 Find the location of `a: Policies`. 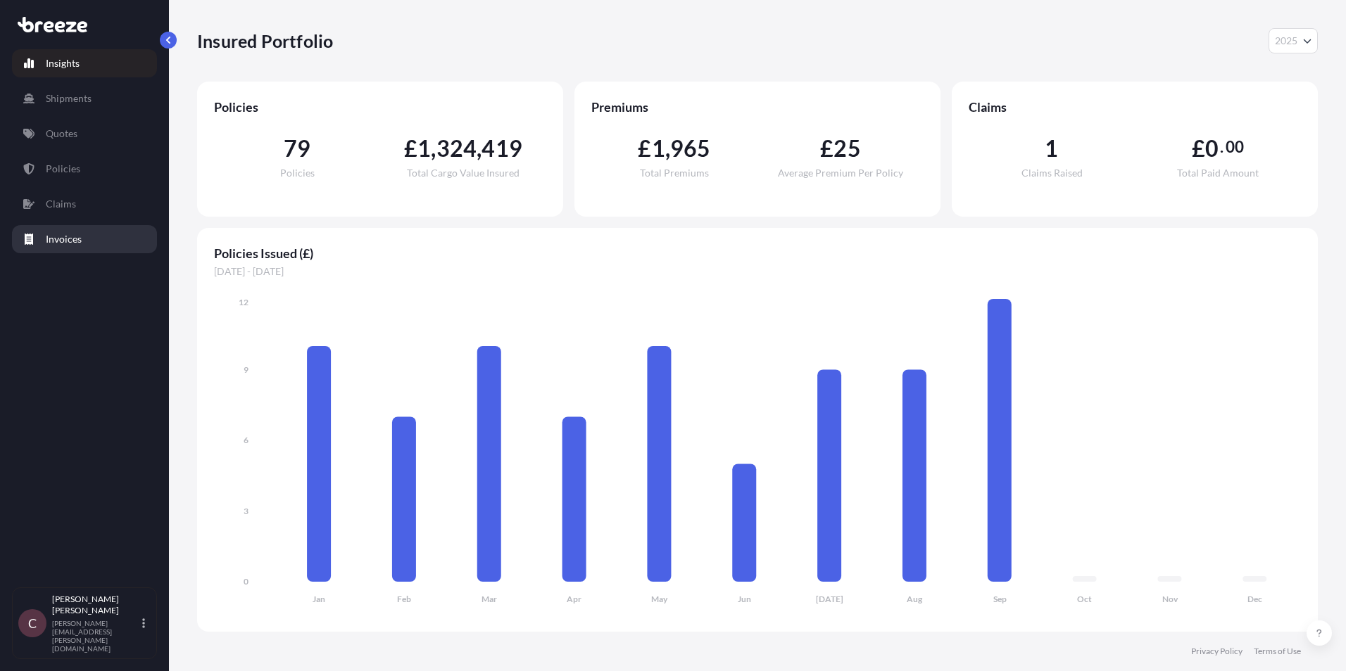

a: Policies is located at coordinates (84, 169).